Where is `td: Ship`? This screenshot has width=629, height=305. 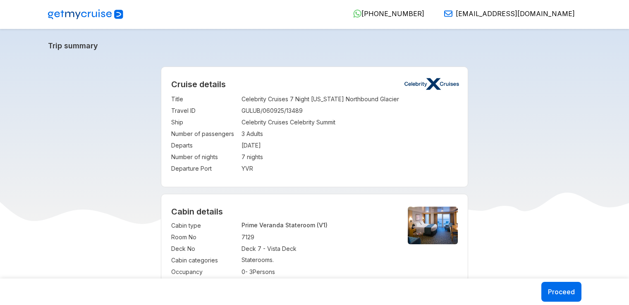
td: Ship is located at coordinates (204, 122).